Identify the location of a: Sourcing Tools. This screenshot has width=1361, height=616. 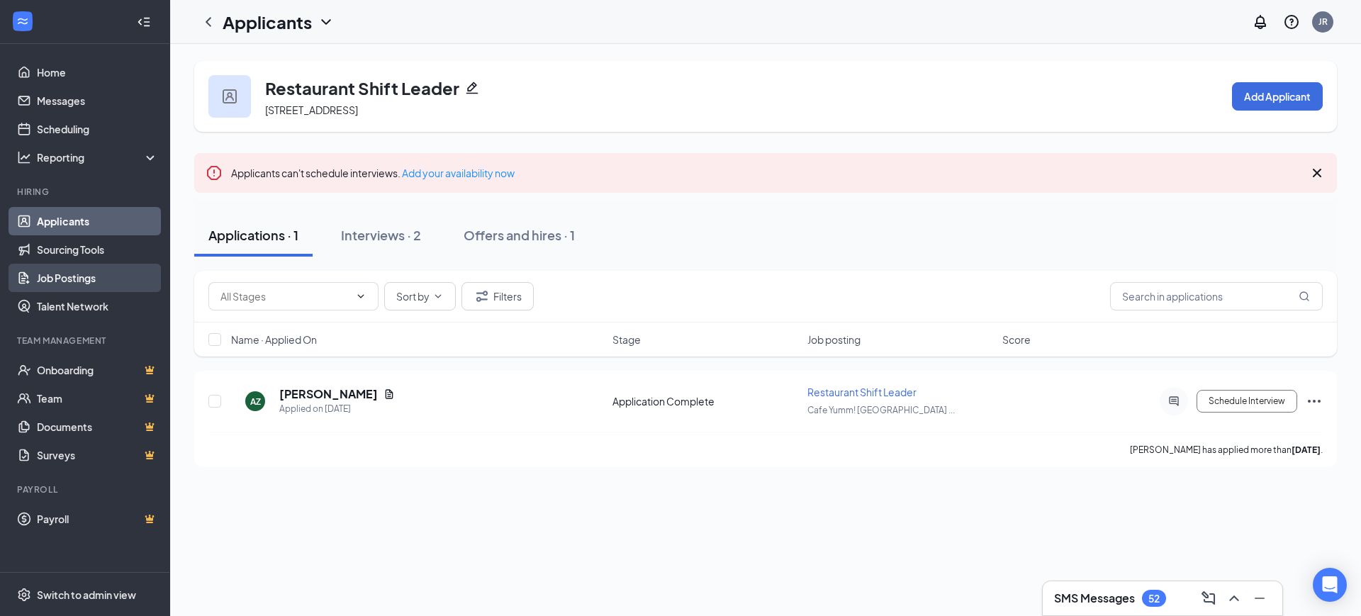
(97, 250).